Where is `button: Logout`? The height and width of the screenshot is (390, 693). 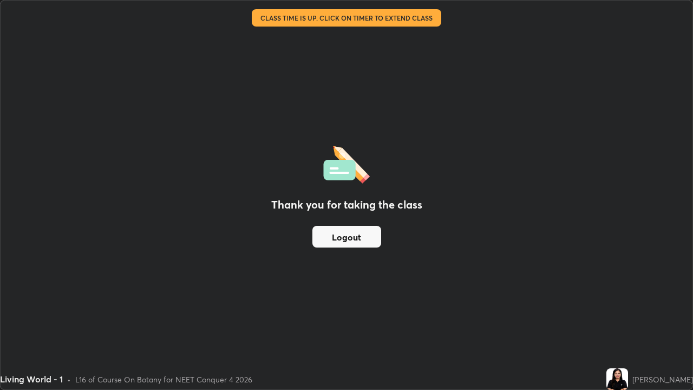 button: Logout is located at coordinates (346, 236).